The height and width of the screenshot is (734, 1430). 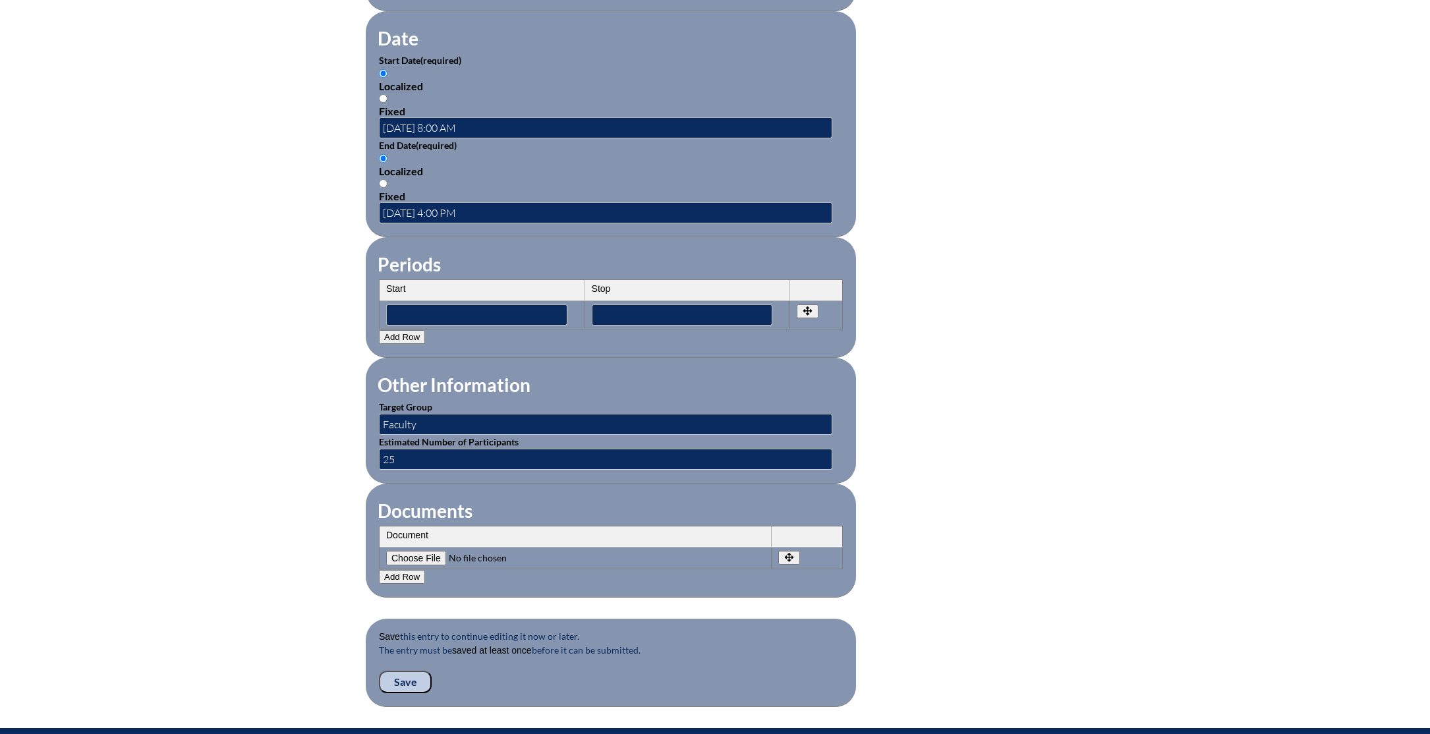 What do you see at coordinates (611, 657) in the screenshot?
I see `p: The entry must be before it can be submitted.` at bounding box center [611, 657].